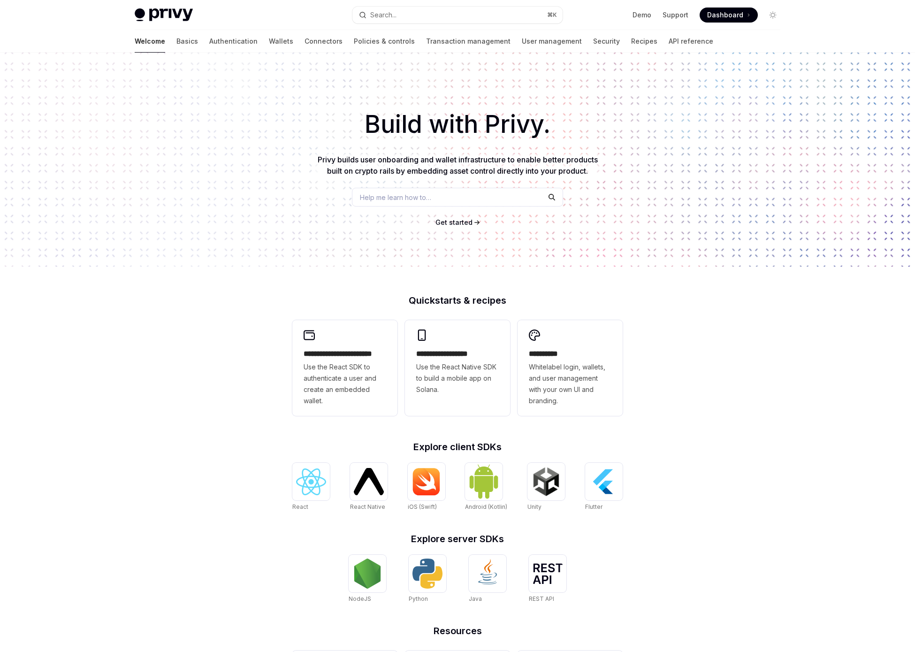 The width and height of the screenshot is (915, 652). Describe the element at coordinates (311, 481) in the screenshot. I see `img: React` at that location.